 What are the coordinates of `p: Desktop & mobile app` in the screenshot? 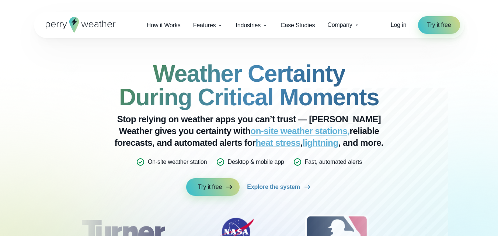 It's located at (256, 162).